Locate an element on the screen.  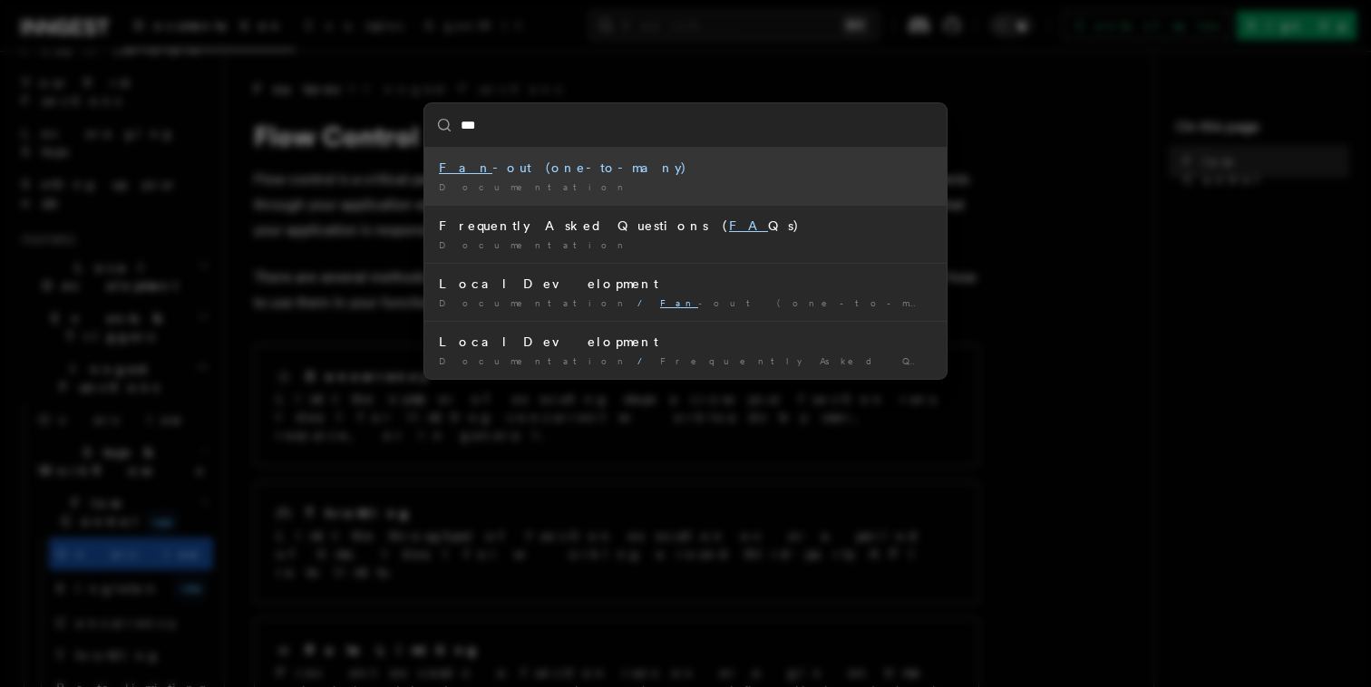
span: Frequently Asked Questions ( Qs) is located at coordinates (889, 361).